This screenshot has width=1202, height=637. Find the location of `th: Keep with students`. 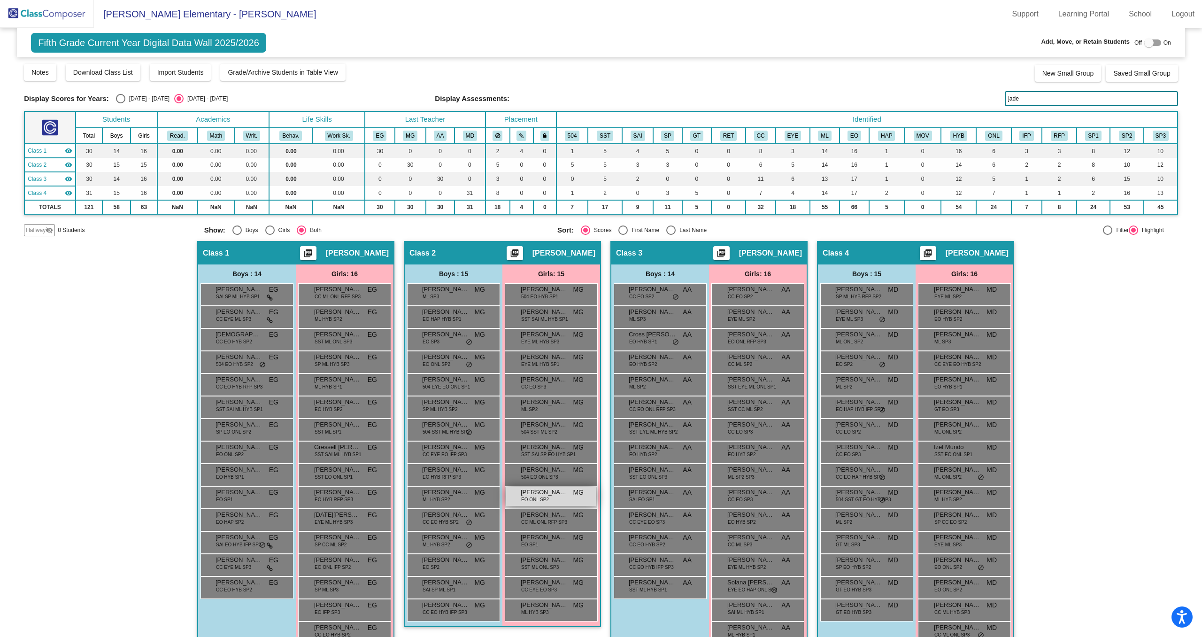

th: Keep with students is located at coordinates (522, 136).